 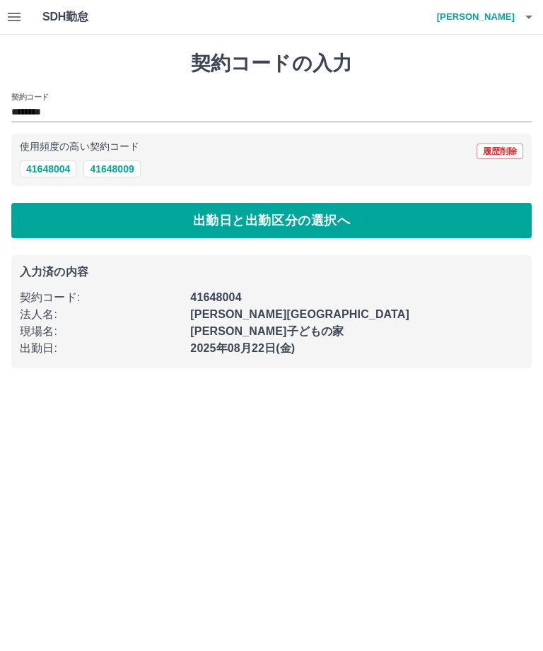 What do you see at coordinates (242, 348) in the screenshot?
I see `b: 2025年08月22日(金)` at bounding box center [242, 348].